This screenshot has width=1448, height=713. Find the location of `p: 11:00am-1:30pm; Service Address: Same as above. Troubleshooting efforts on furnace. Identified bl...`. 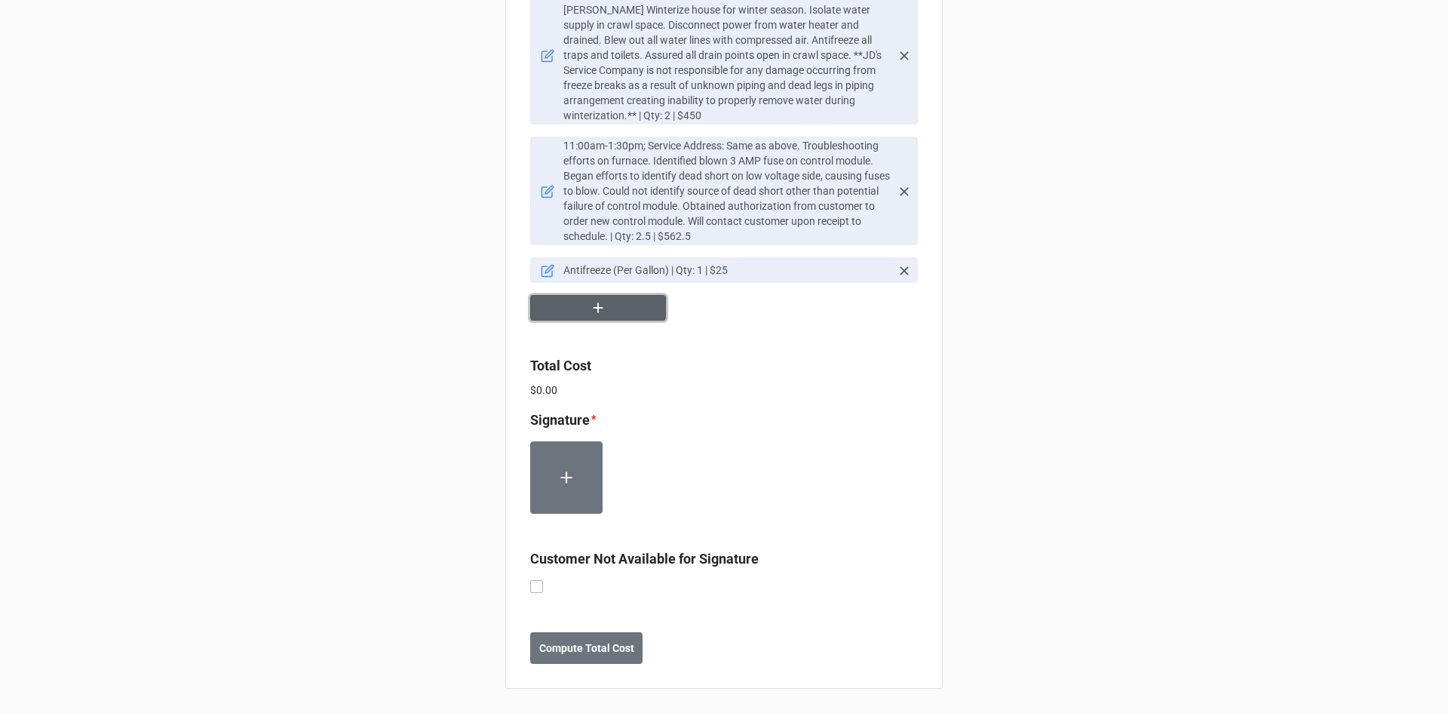

p: 11:00am-1:30pm; Service Address: Same as above. Troubleshooting efforts on furnace. Identified bl... is located at coordinates (727, 191).